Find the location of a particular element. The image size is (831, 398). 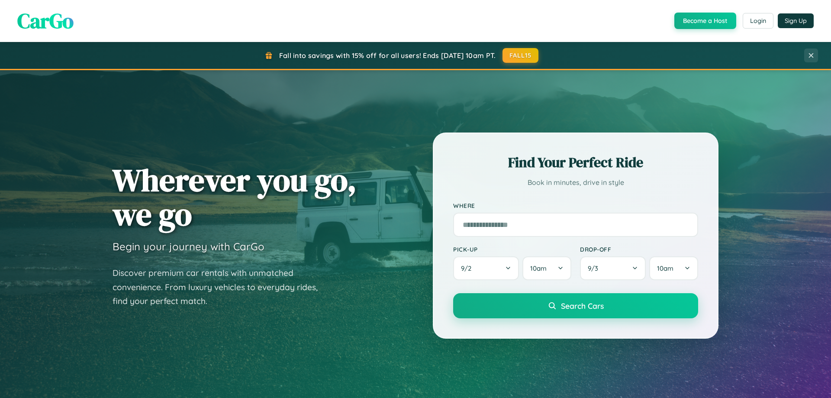

button: FALL15 is located at coordinates (521, 55).